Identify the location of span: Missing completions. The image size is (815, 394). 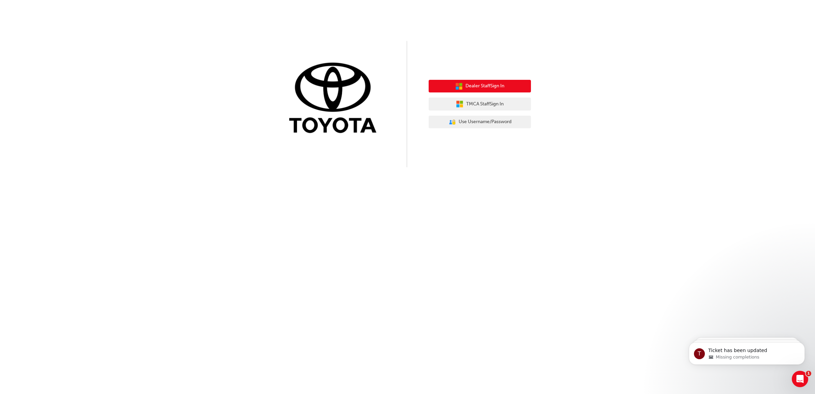
(59, 29).